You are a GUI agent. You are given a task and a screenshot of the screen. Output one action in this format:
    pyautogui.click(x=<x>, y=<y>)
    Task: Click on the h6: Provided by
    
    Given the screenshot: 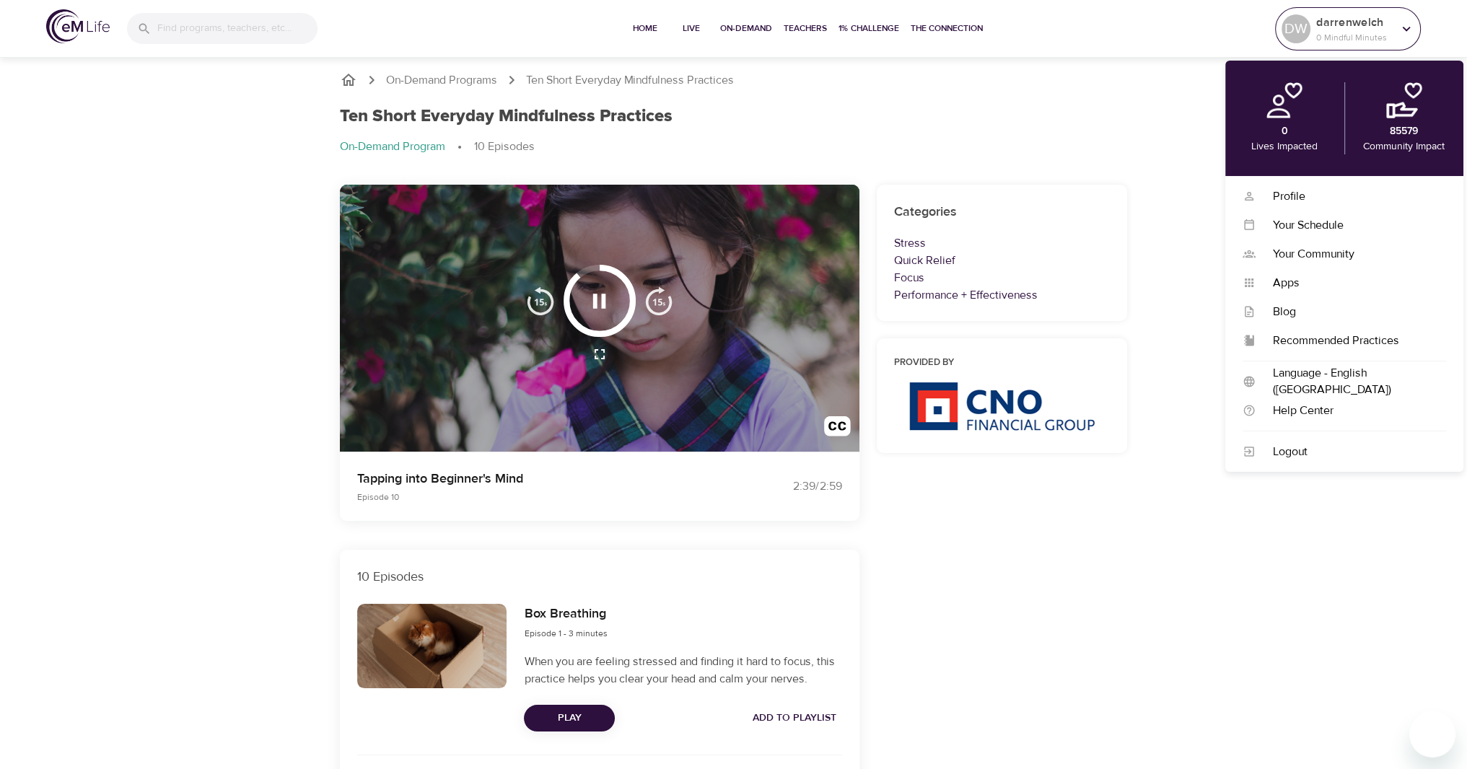 What is the action you would take?
    pyautogui.click(x=1002, y=363)
    